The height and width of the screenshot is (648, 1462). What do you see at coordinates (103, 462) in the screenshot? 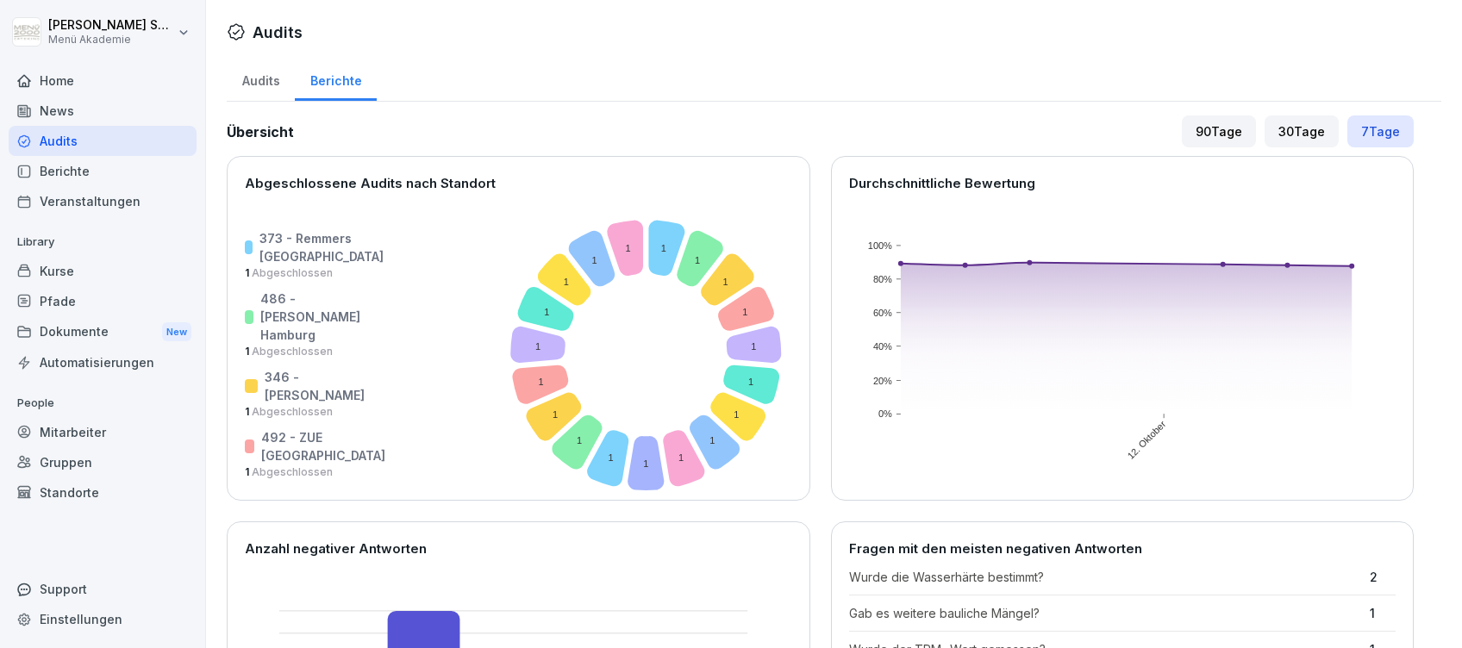
I see `a: Gruppen` at bounding box center [103, 462].